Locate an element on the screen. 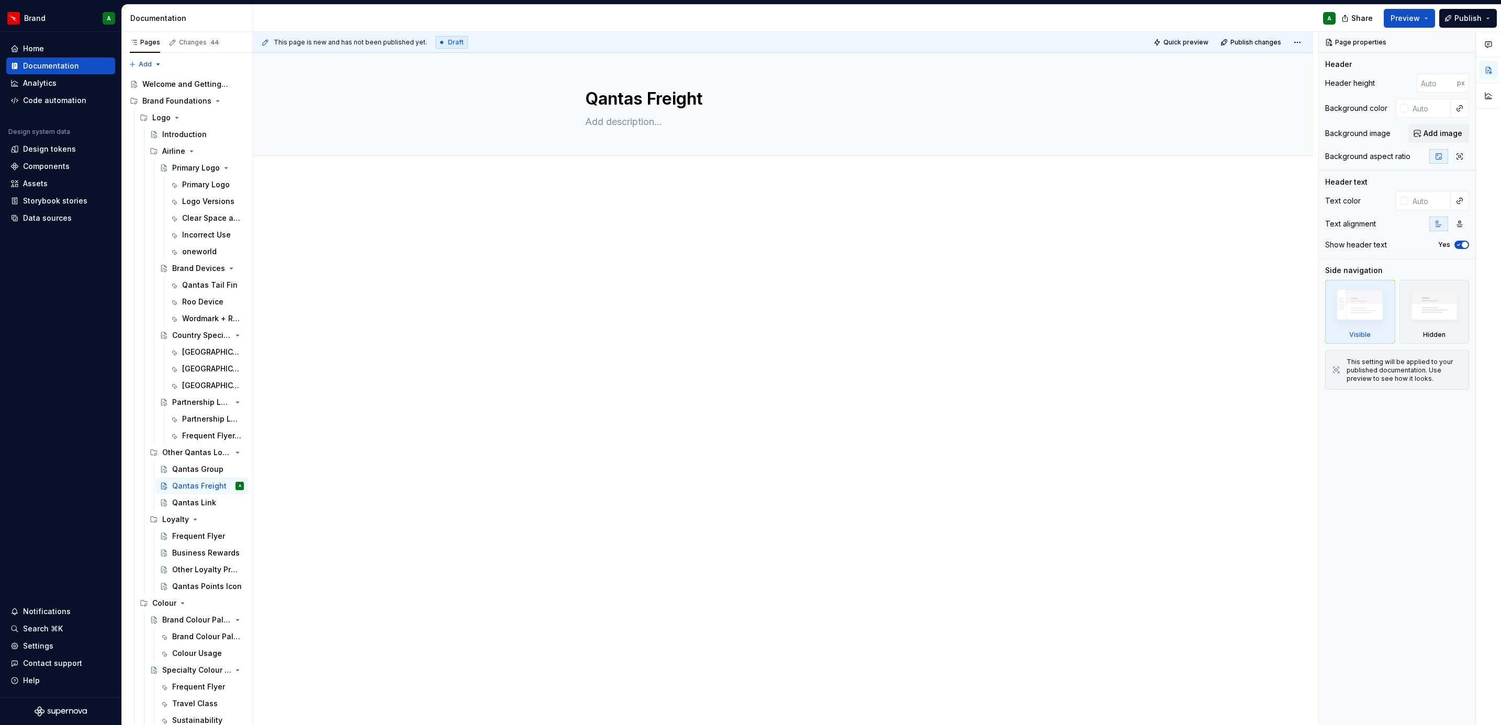 The height and width of the screenshot is (725, 1501). a: Incorrect Use is located at coordinates (207, 235).